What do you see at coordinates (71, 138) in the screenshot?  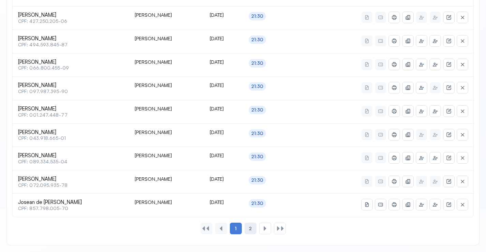 I see `span: CPF: 043.918.665-01` at bounding box center [71, 138].